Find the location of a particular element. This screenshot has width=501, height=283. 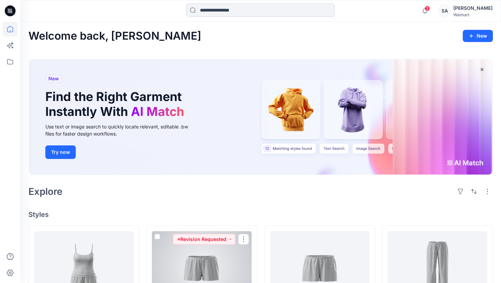

h1: Find the Right Garment Instantly With is located at coordinates (116, 104).